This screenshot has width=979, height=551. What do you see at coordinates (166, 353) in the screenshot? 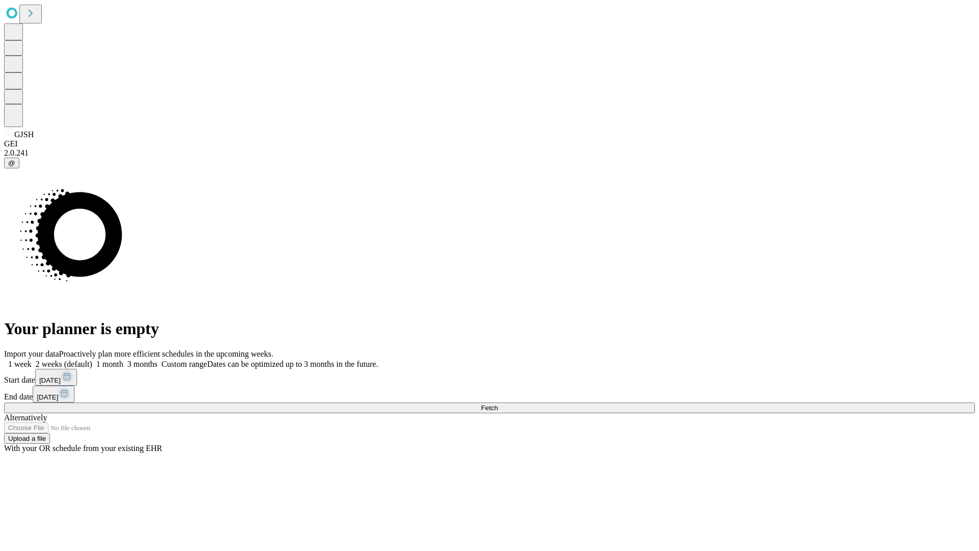
I see `span: Proactively plan more efficient schedules in the upcoming weeks.` at bounding box center [166, 353].